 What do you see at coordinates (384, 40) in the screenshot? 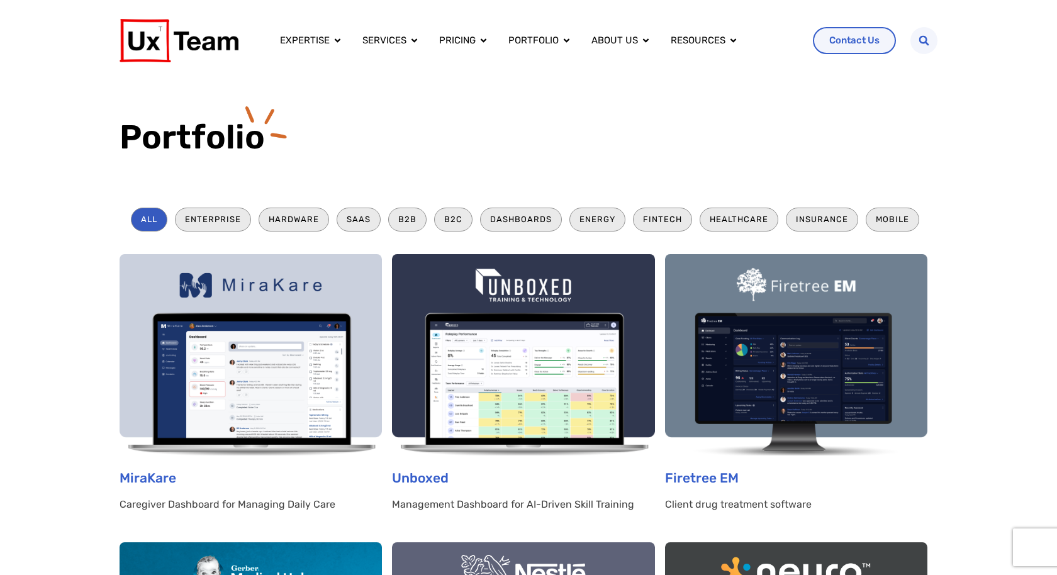
I see `a: Services` at bounding box center [384, 40].